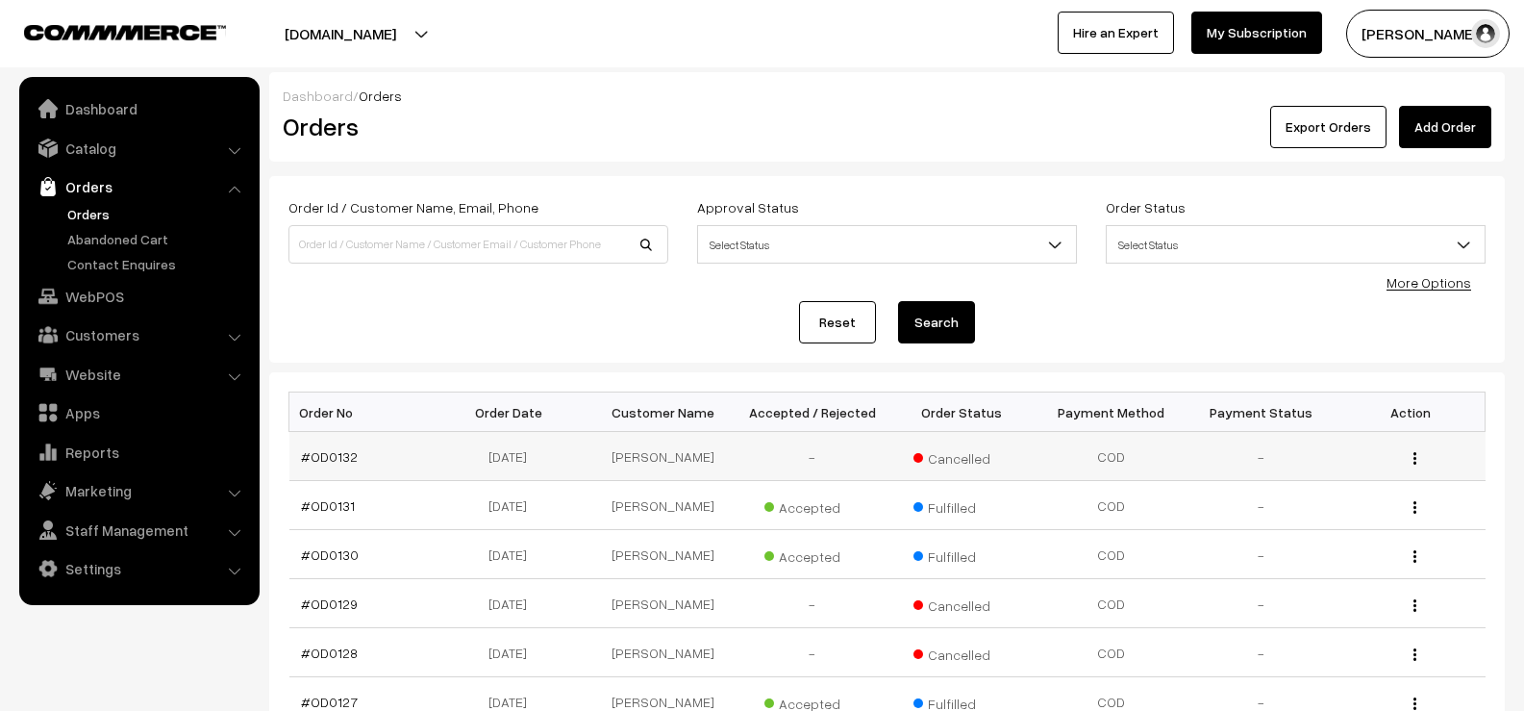 The image size is (1524, 711). Describe the element at coordinates (138, 568) in the screenshot. I see `a: Settings` at that location.